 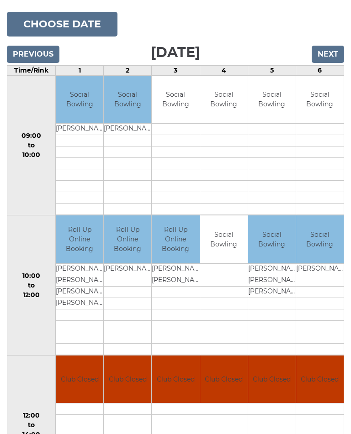 I want to click on input: Next, so click(x=327, y=54).